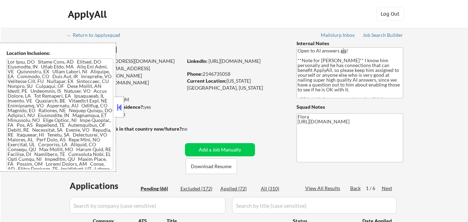 The image size is (468, 222). Describe the element at coordinates (374, 188) in the screenshot. I see `div: 1 / 6` at that location.